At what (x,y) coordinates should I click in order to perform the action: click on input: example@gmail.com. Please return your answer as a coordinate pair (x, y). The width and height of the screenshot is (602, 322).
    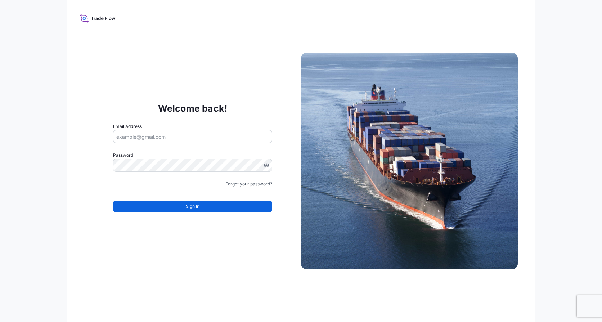
    Looking at the image, I should click on (193, 136).